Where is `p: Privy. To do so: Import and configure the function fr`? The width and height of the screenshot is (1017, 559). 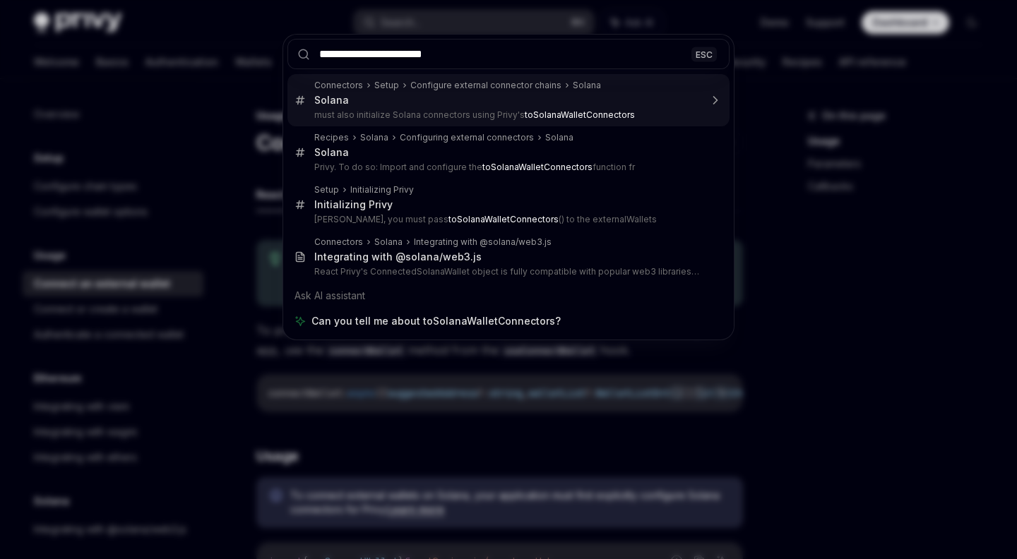
p: Privy. To do so: Import and configure the function fr is located at coordinates (507, 167).